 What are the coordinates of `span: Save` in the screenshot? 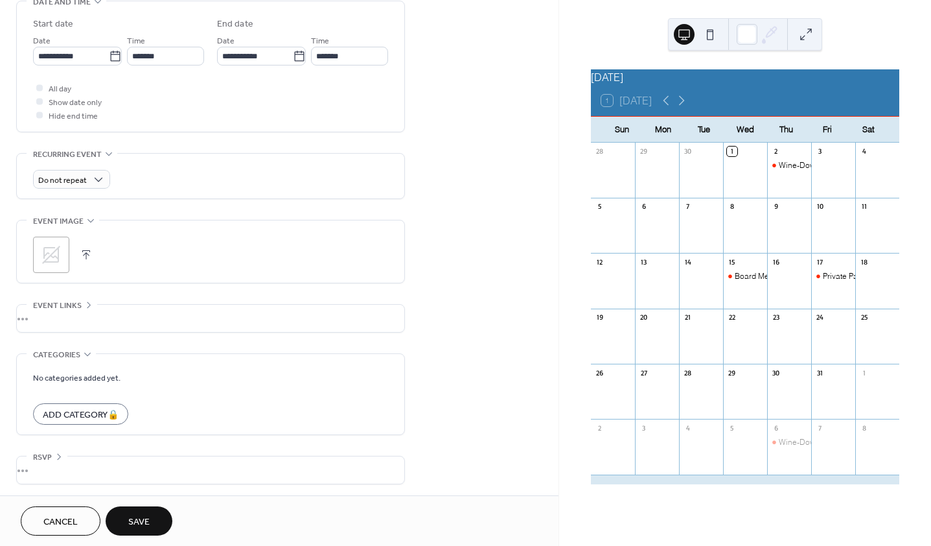 It's located at (139, 522).